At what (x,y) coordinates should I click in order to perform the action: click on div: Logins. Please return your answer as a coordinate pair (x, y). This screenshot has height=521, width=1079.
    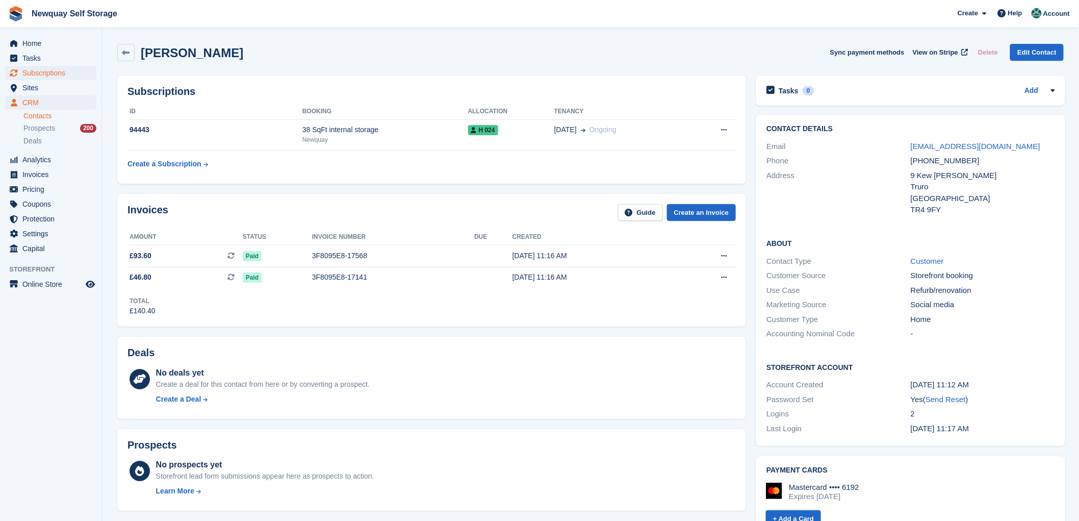
    Looking at the image, I should click on (838, 414).